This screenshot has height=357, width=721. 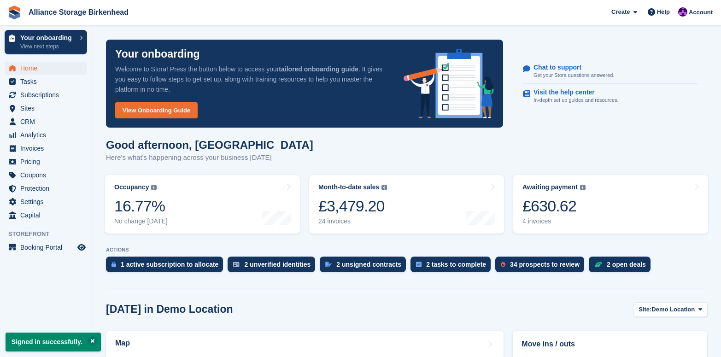 I want to click on p: In-depth set up guides and resources., so click(x=576, y=100).